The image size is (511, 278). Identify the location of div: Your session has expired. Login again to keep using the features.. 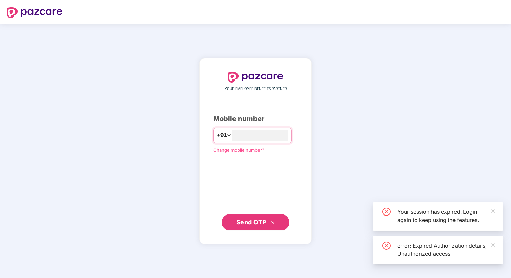
(446, 216).